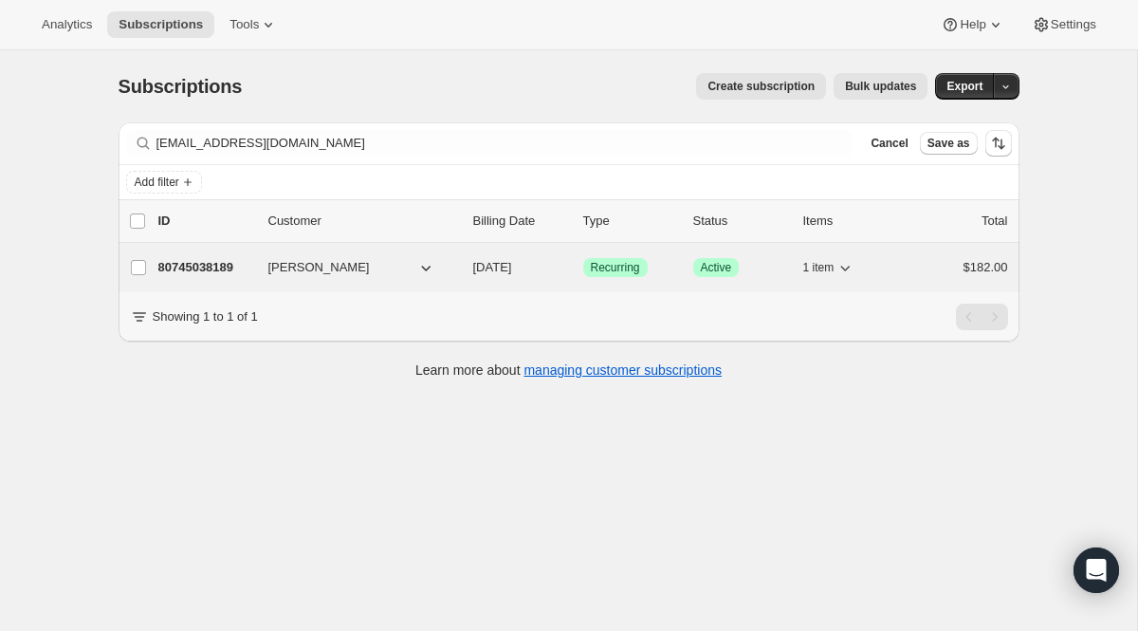 The image size is (1138, 631). Describe the element at coordinates (164, 182) in the screenshot. I see `button: Add filter` at that location.